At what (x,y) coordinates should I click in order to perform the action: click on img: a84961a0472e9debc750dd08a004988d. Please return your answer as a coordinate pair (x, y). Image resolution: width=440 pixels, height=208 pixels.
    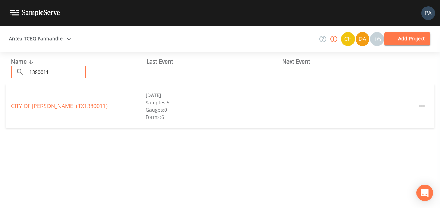
    Looking at the image, I should click on (363, 39).